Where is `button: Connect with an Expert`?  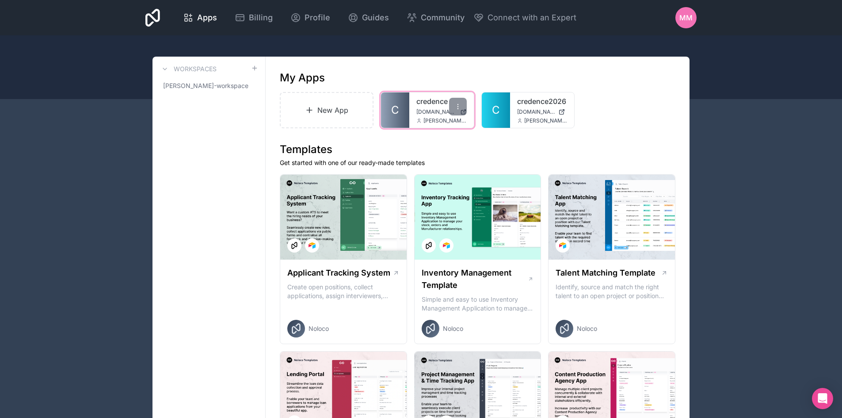
button: Connect with an Expert is located at coordinates (525, 18).